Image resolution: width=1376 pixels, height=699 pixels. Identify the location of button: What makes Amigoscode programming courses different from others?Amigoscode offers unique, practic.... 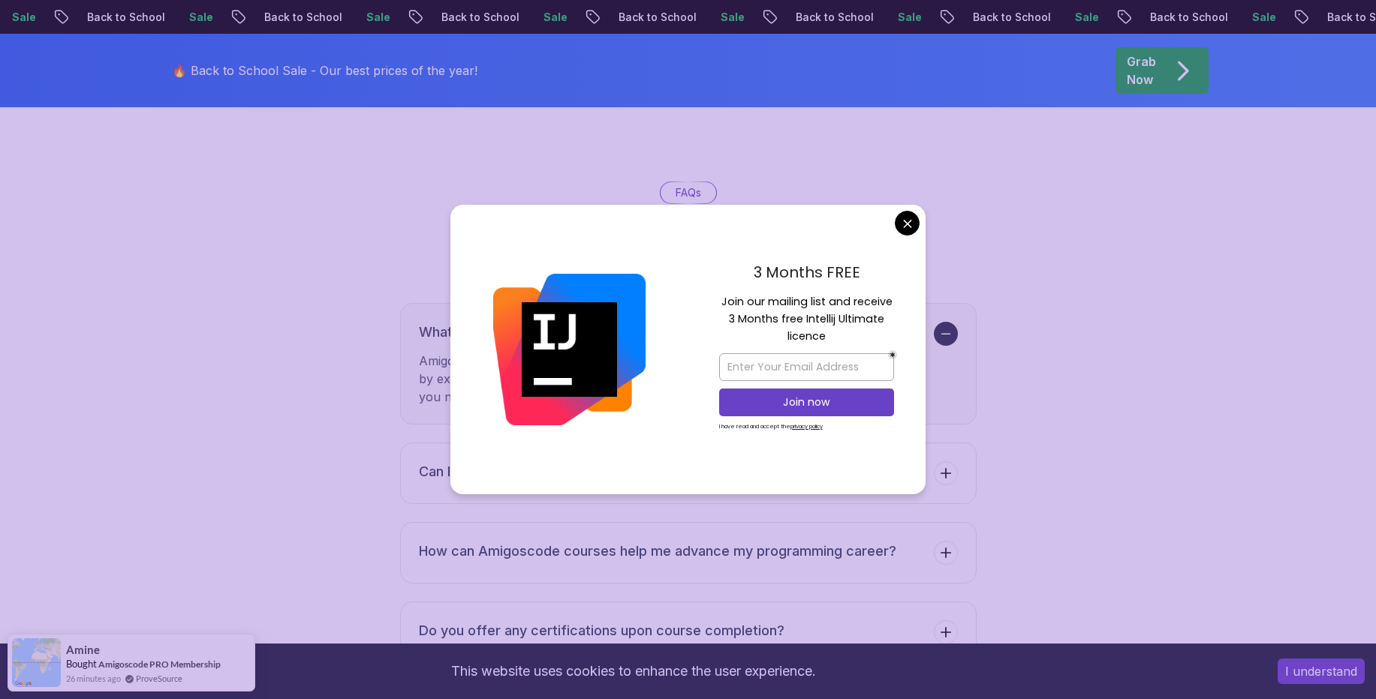
(688, 364).